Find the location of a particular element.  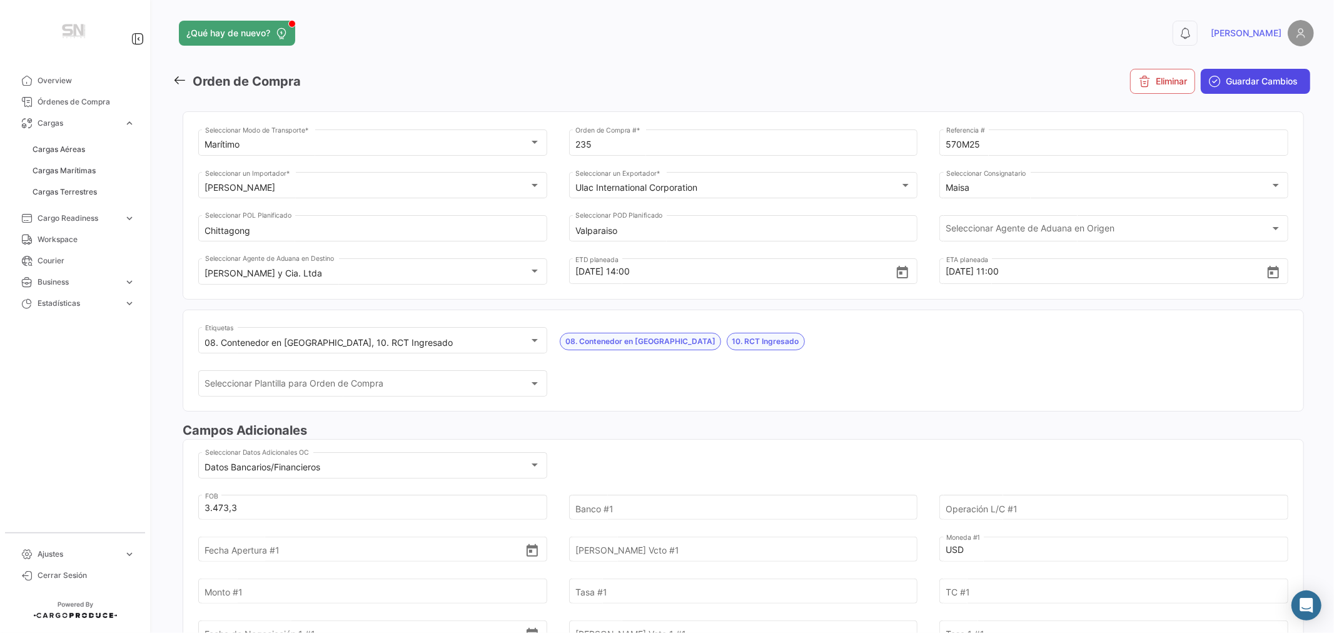

span: Cargas is located at coordinates (78, 123).